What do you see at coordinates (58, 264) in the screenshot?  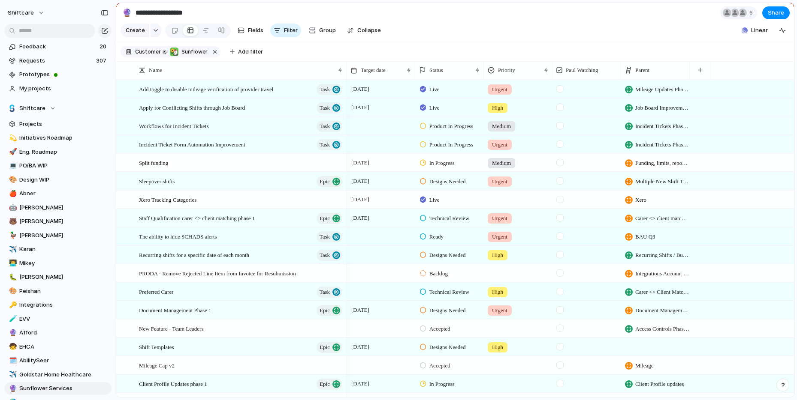 I see `div: 👨‍💻Mikey` at bounding box center [58, 264].